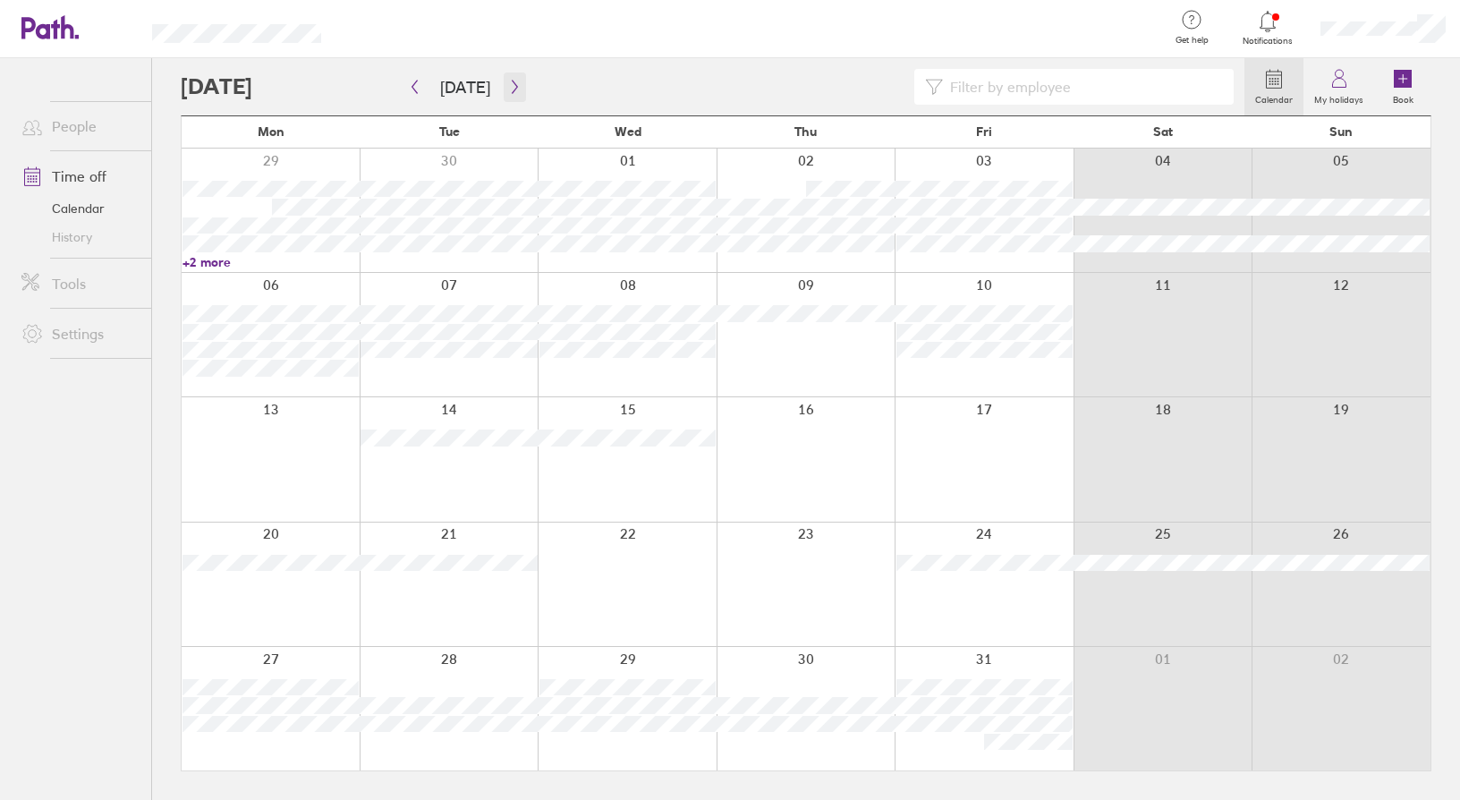 This screenshot has width=1460, height=800. I want to click on a: Book, so click(1403, 87).